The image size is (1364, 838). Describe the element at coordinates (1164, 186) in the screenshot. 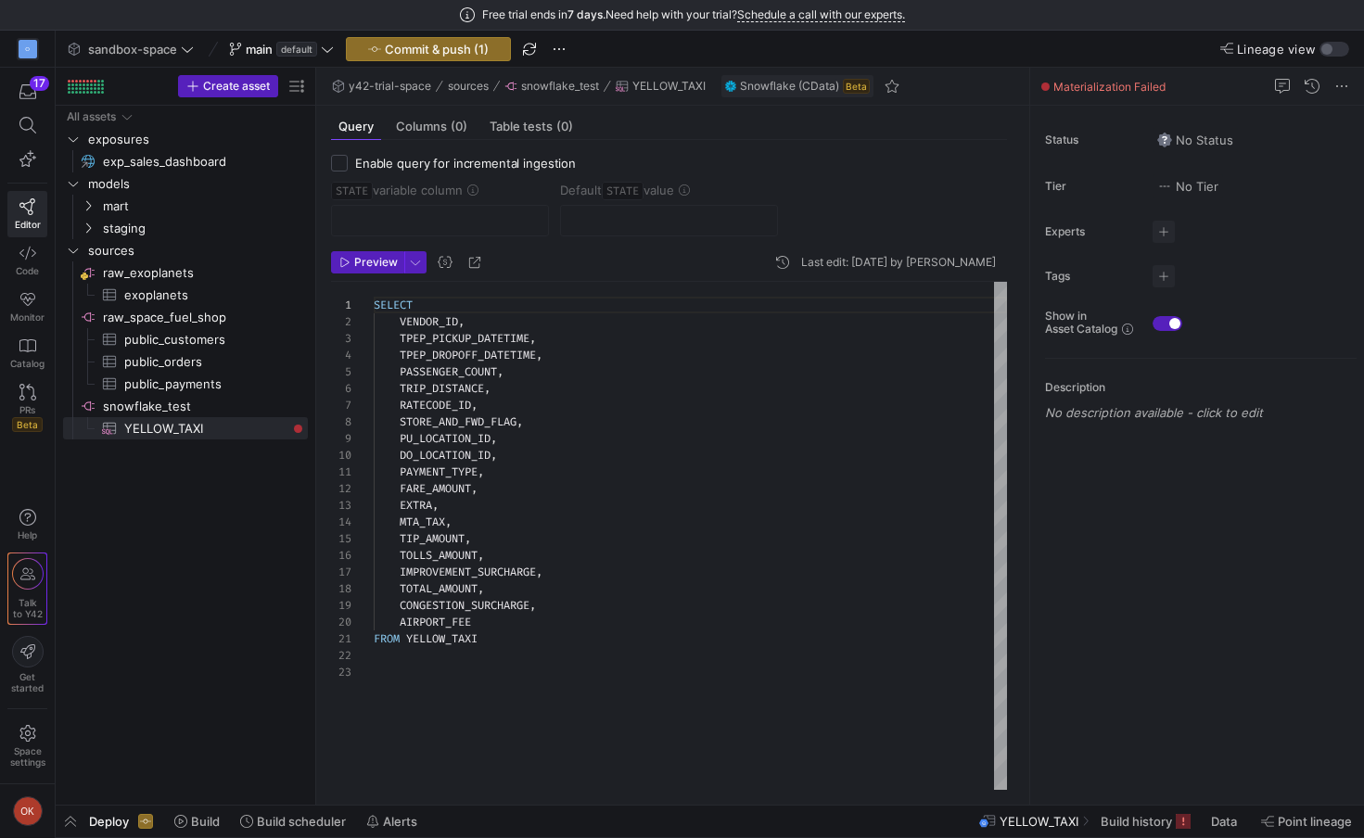

I see `img: No tier` at that location.